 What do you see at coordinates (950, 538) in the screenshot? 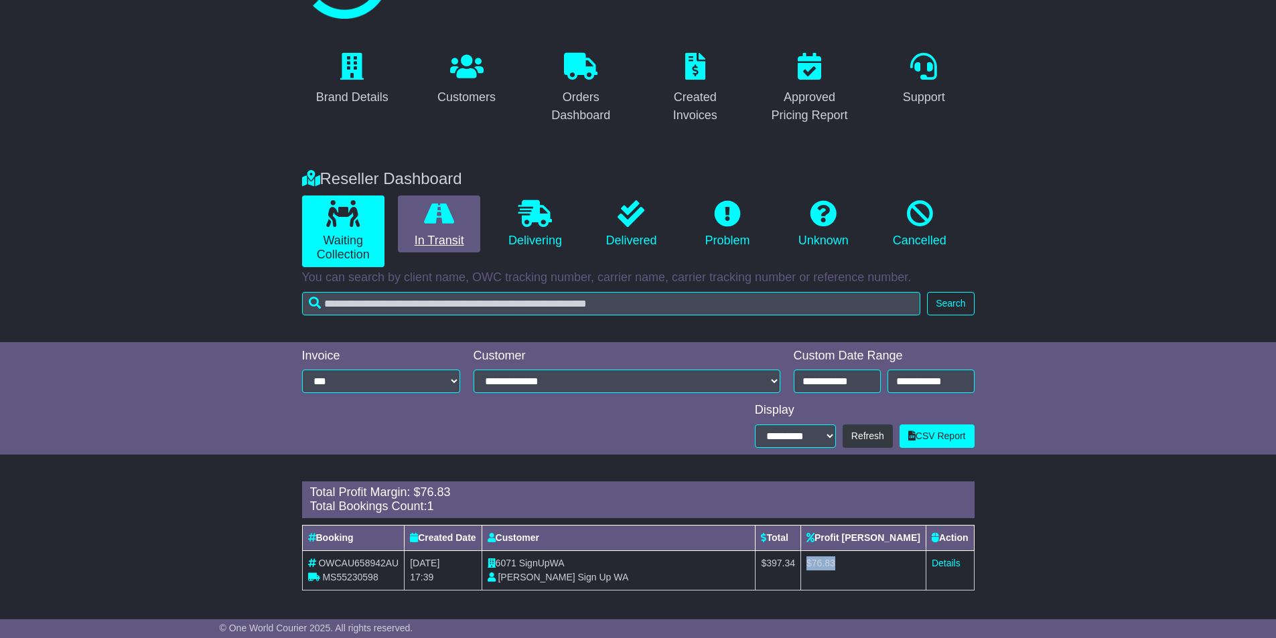
I see `th: Action` at bounding box center [950, 538].